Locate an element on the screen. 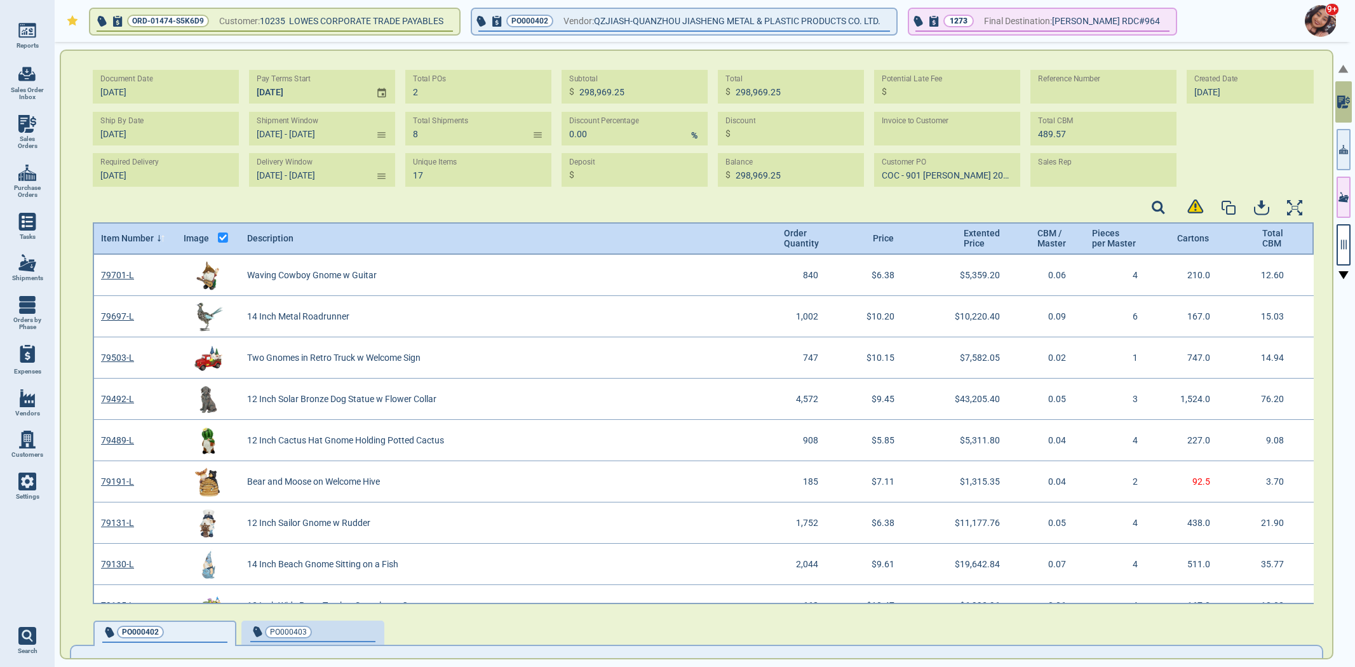 This screenshot has width=1355, height=667. span: 511.0 is located at coordinates (1199, 564).